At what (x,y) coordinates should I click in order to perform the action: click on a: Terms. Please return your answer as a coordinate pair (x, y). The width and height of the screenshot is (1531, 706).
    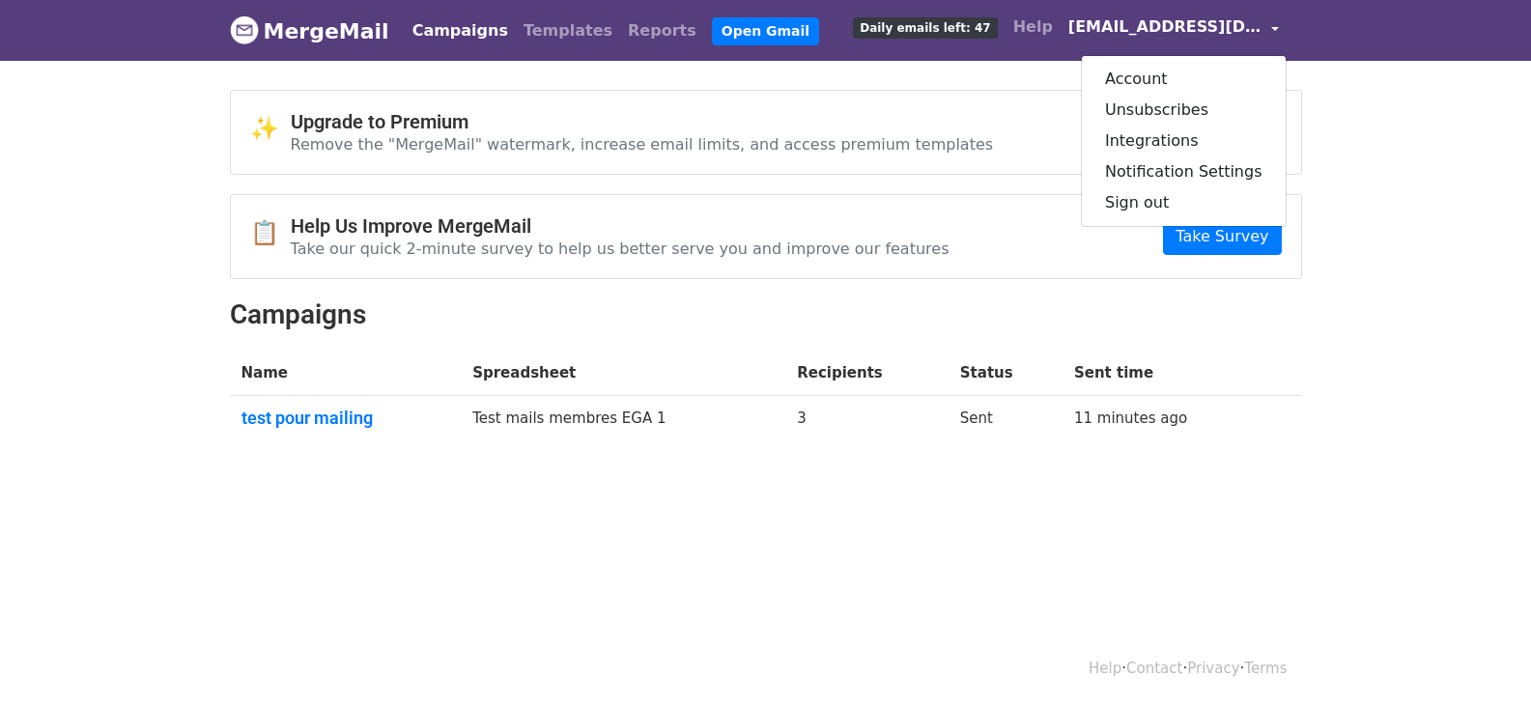
    Looking at the image, I should click on (1265, 668).